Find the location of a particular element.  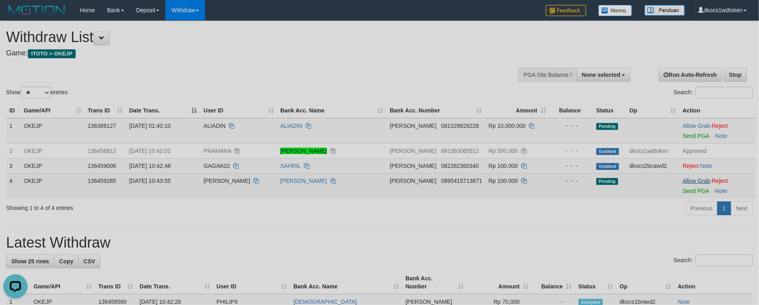

a: Run Auto-Refresh is located at coordinates (690, 75).